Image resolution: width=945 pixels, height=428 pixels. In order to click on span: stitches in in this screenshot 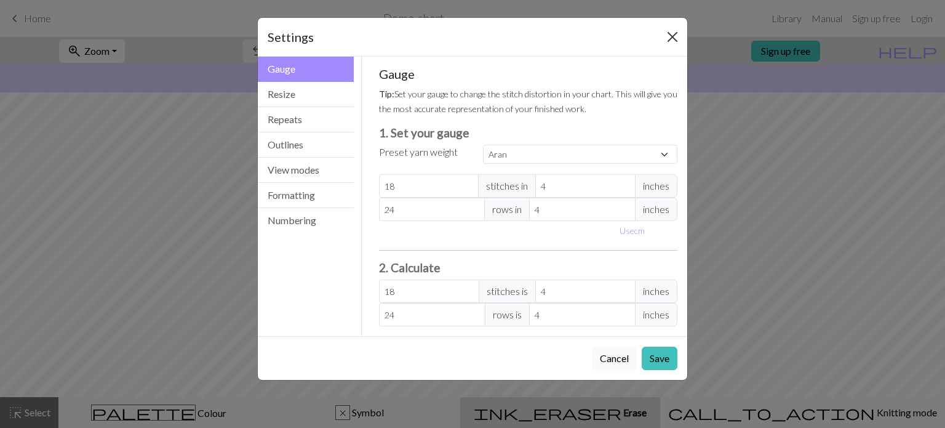, I will do `click(507, 186)`.